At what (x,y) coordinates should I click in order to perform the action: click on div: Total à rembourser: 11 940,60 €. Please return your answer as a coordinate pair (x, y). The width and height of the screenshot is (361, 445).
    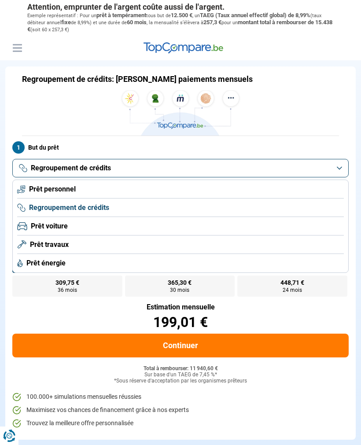
    Looking at the image, I should click on (180, 369).